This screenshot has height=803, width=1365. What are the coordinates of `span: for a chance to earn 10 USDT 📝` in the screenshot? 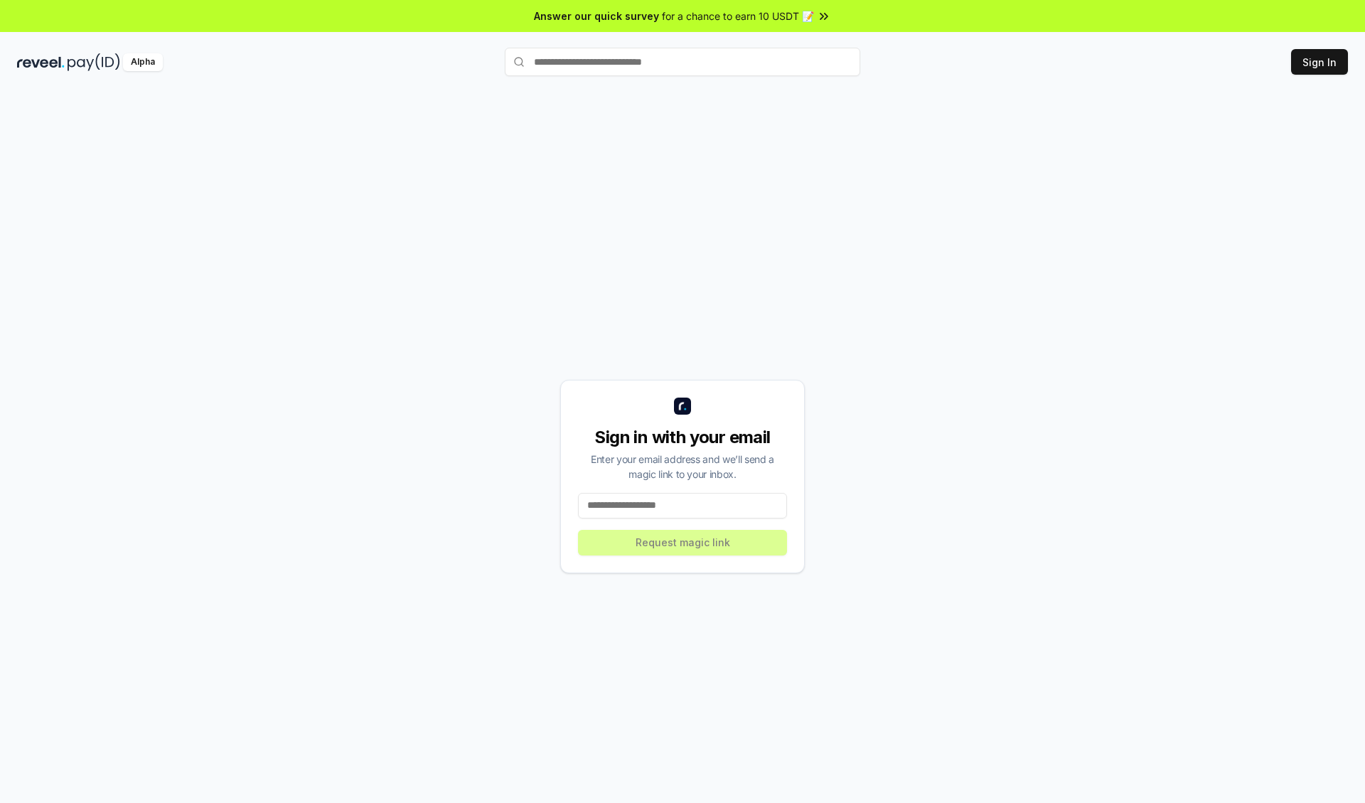 It's located at (738, 16).